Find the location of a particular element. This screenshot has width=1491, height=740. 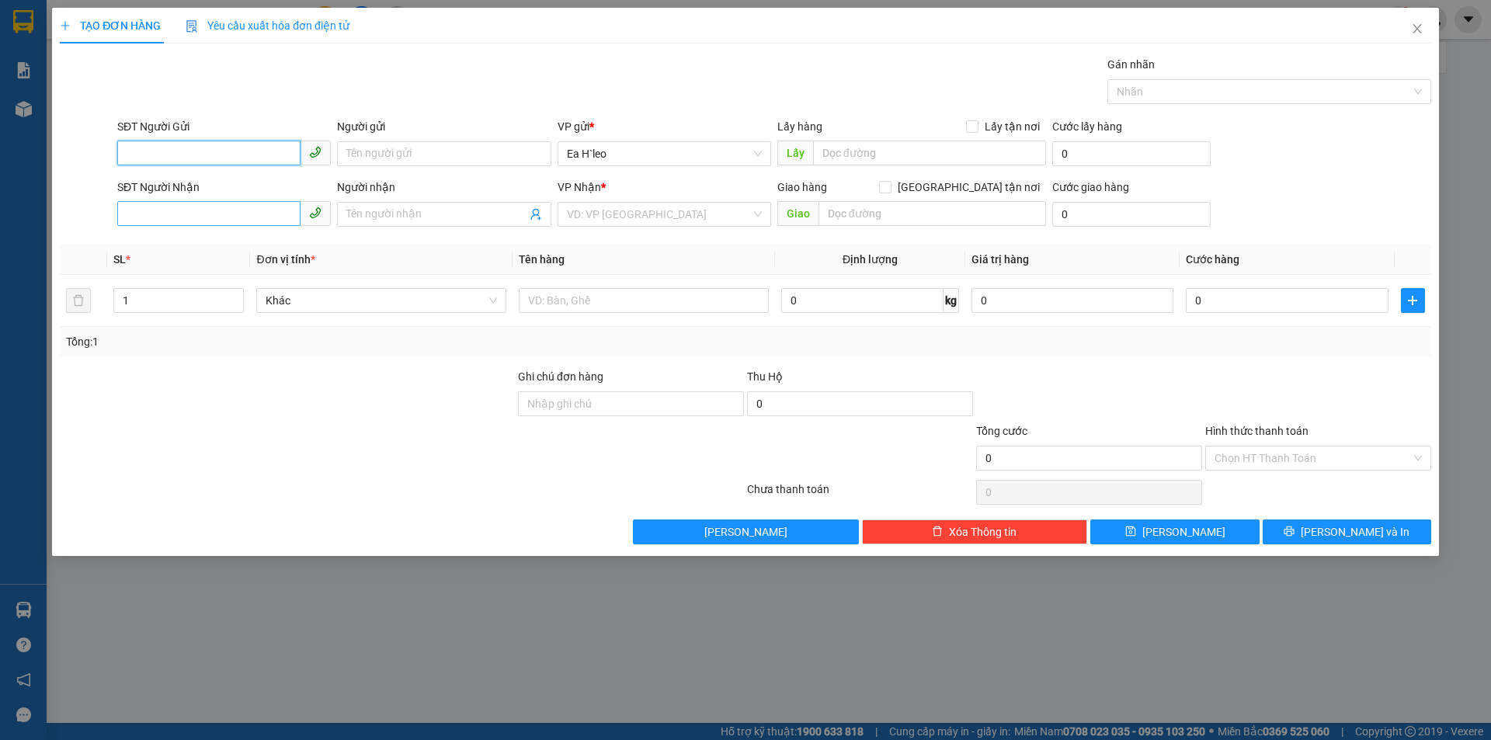

span: Đơn vị tính is located at coordinates (285, 259).